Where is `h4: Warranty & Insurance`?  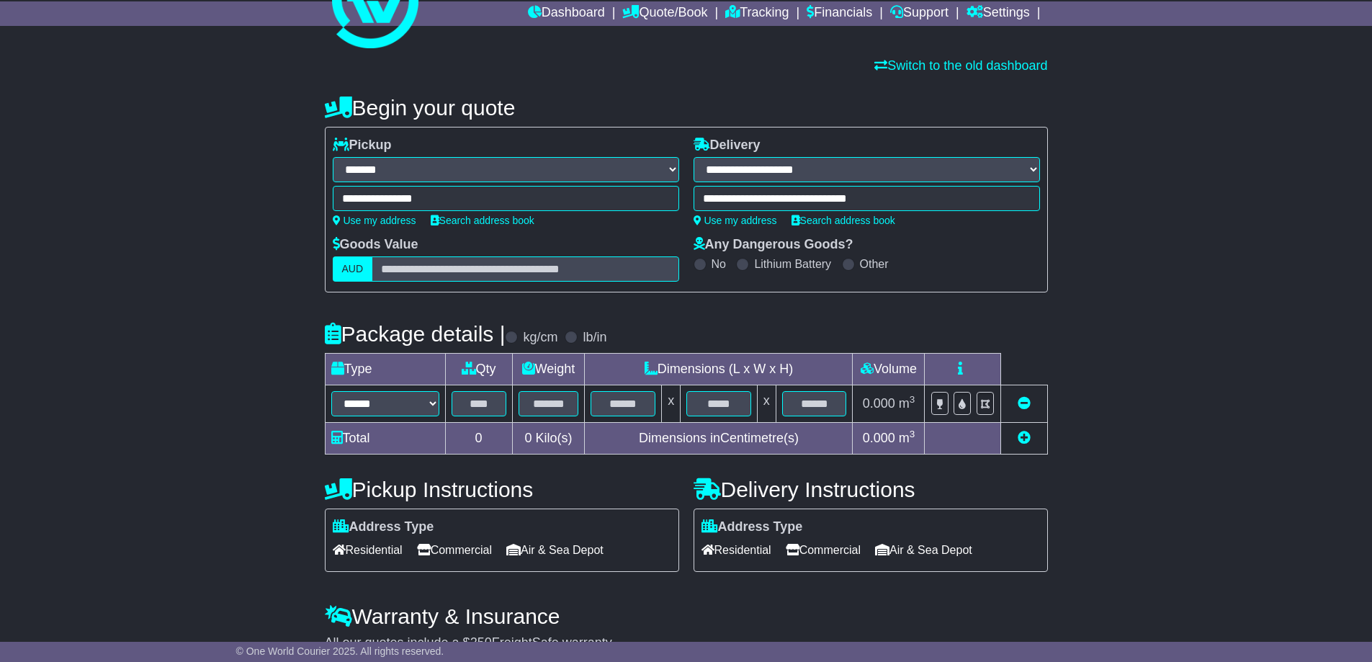
h4: Warranty & Insurance is located at coordinates (686, 616).